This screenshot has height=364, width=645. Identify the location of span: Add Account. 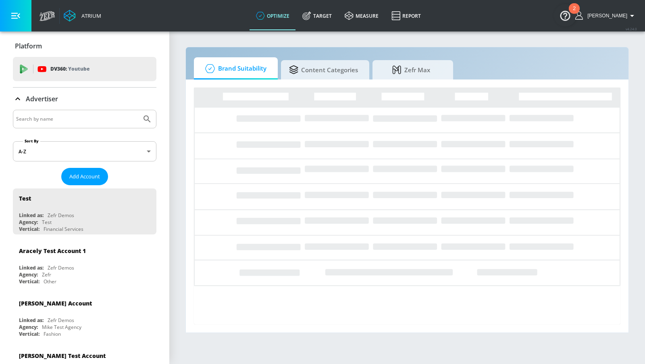
(85, 176).